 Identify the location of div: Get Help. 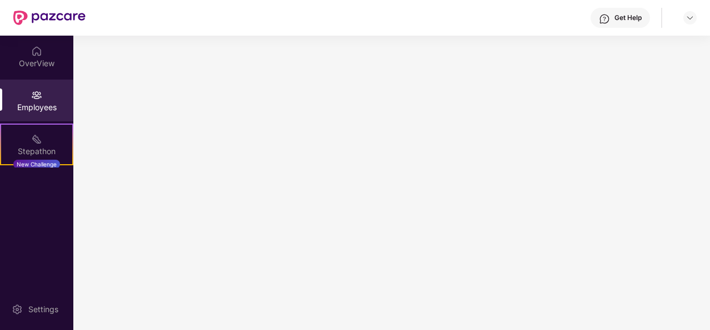
(628, 18).